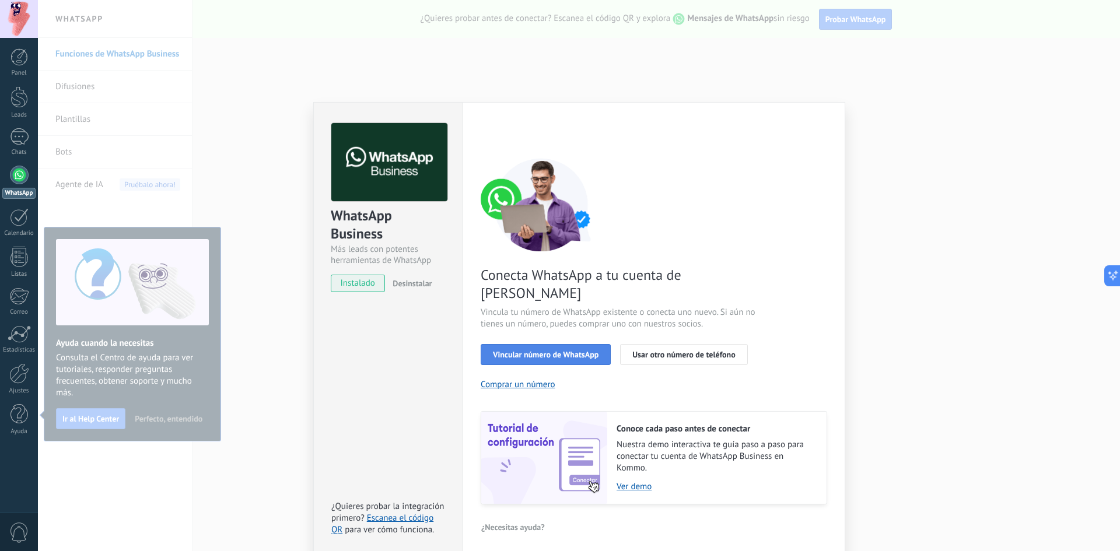  What do you see at coordinates (358, 284) in the screenshot?
I see `span: instalado` at bounding box center [358, 284].